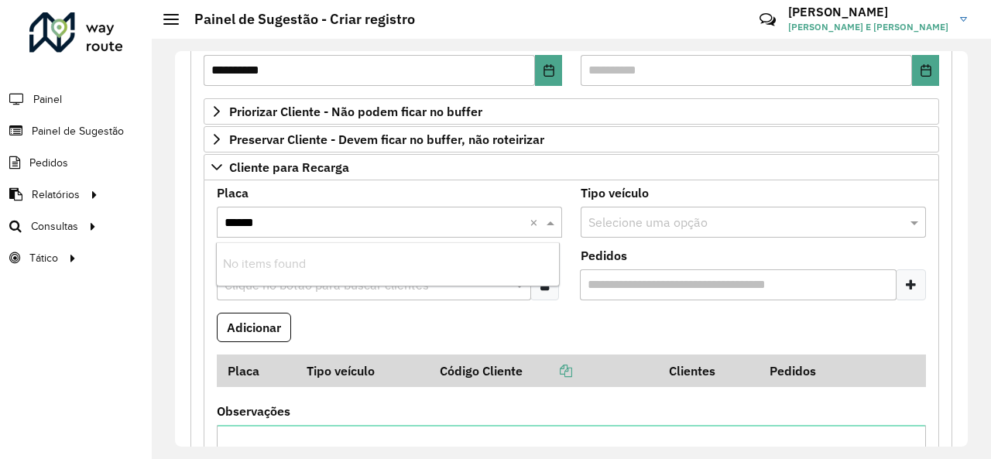 This screenshot has height=459, width=991. Describe the element at coordinates (571, 139) in the screenshot. I see `a: Preservar Cliente - Devem ficar no buffer, não roteirizar` at that location.